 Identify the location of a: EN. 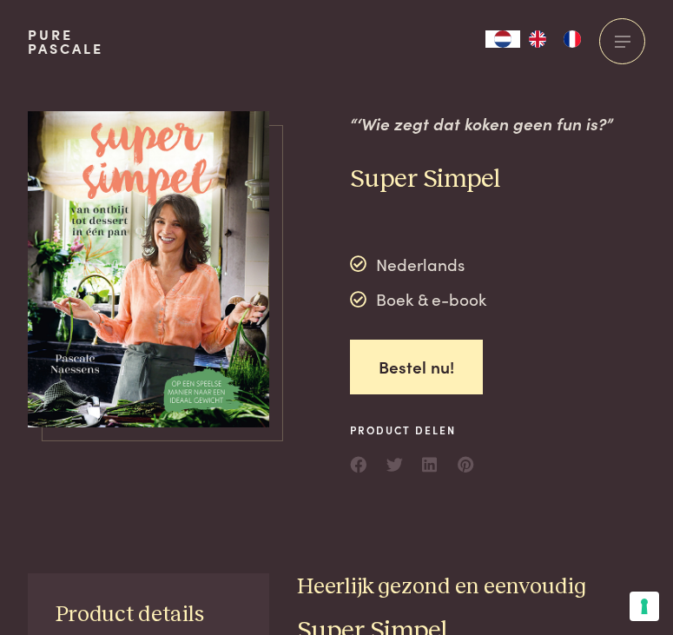
(537, 39).